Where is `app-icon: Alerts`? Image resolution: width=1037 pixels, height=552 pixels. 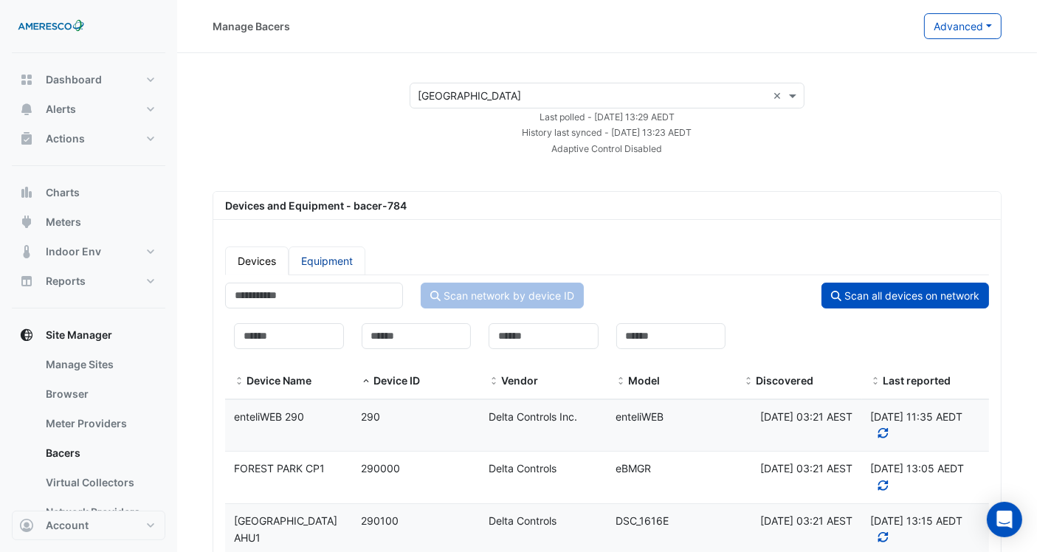
app-icon: Alerts is located at coordinates (27, 109).